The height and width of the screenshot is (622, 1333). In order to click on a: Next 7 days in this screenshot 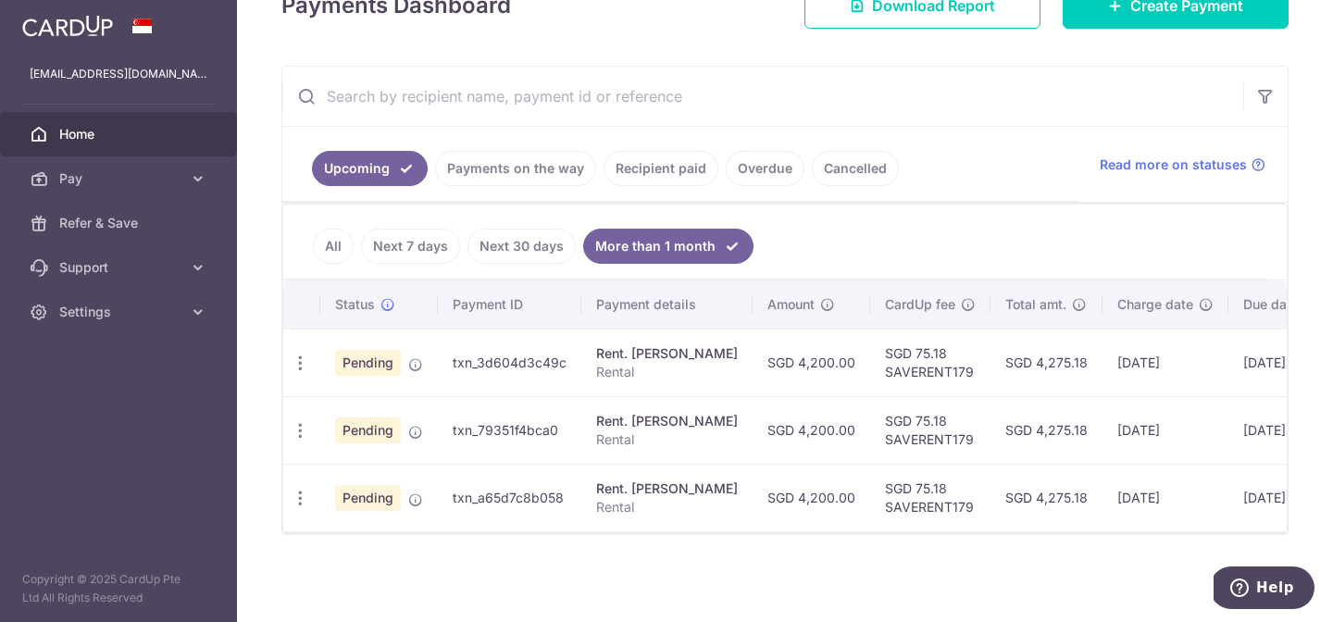, I will do `click(410, 246)`.